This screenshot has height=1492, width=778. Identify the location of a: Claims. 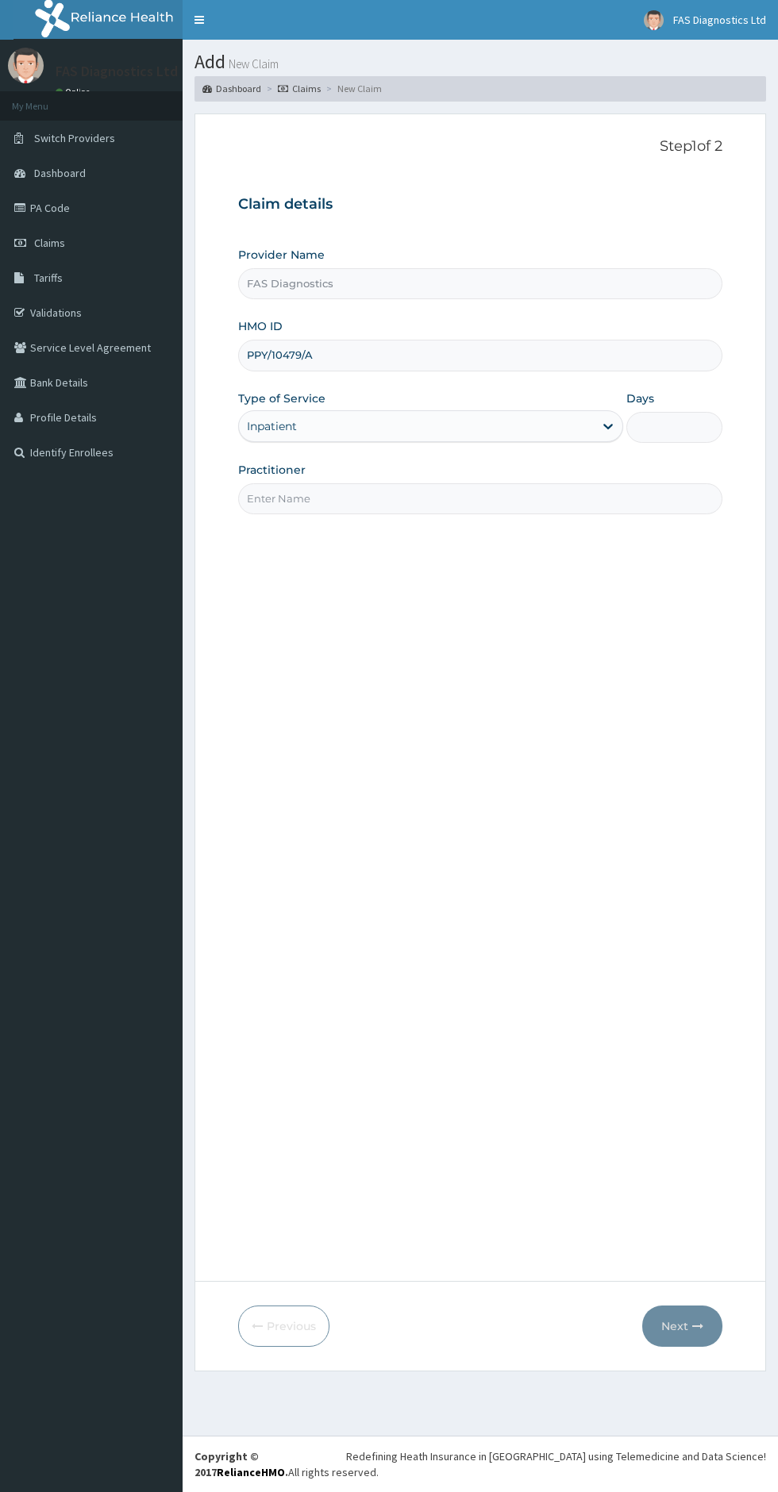
(299, 88).